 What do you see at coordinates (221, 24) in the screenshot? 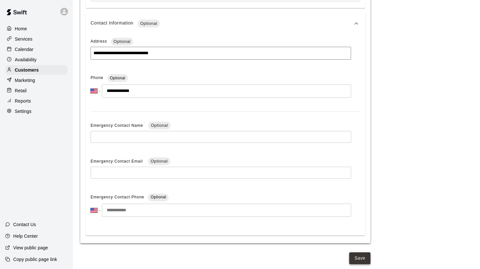
I see `div: Contact Information` at bounding box center [221, 24].